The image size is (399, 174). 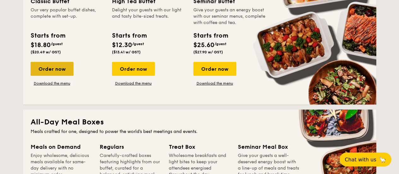 What do you see at coordinates (361, 159) in the screenshot?
I see `span: Chat with us` at bounding box center [361, 159].